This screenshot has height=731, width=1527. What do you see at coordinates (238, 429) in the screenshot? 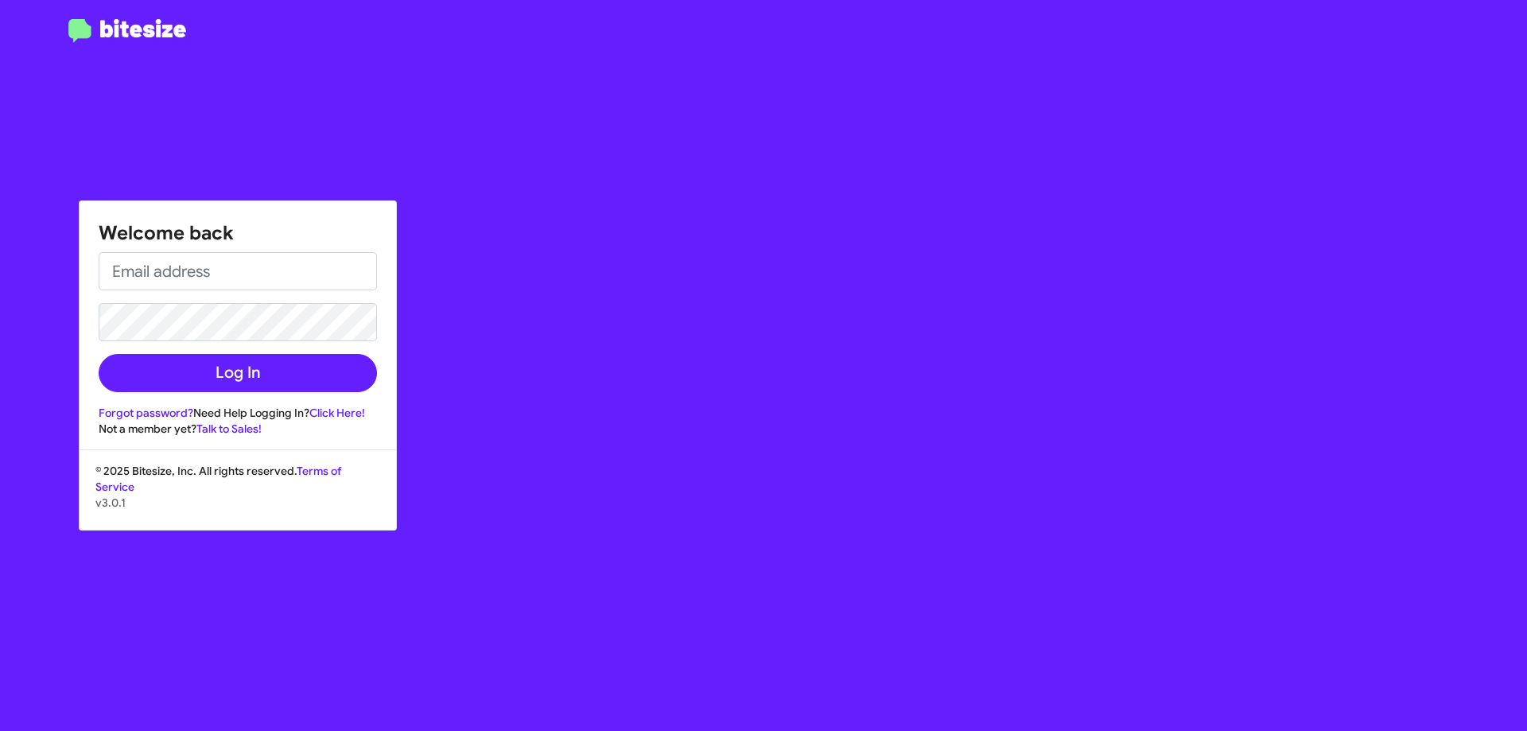
I see `div: Not a member yet?` at bounding box center [238, 429].